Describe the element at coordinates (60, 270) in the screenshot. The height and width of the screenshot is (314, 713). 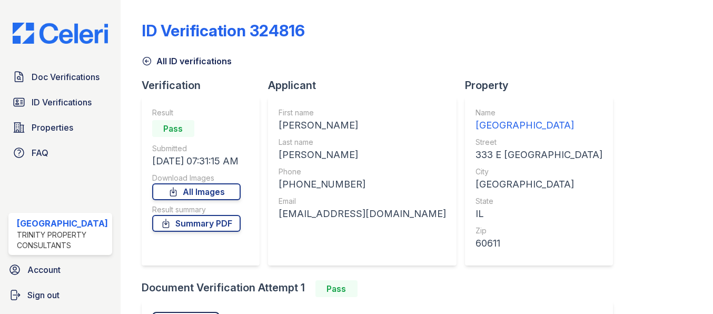
I see `a: Account` at that location.